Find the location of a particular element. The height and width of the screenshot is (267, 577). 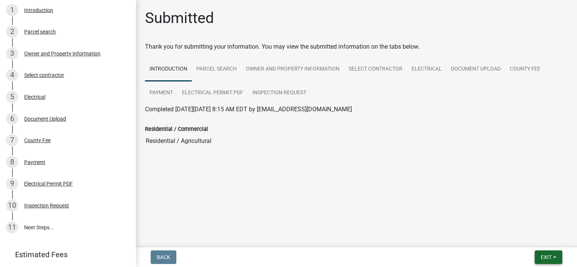

label: Residential / Commercial is located at coordinates (176, 130).